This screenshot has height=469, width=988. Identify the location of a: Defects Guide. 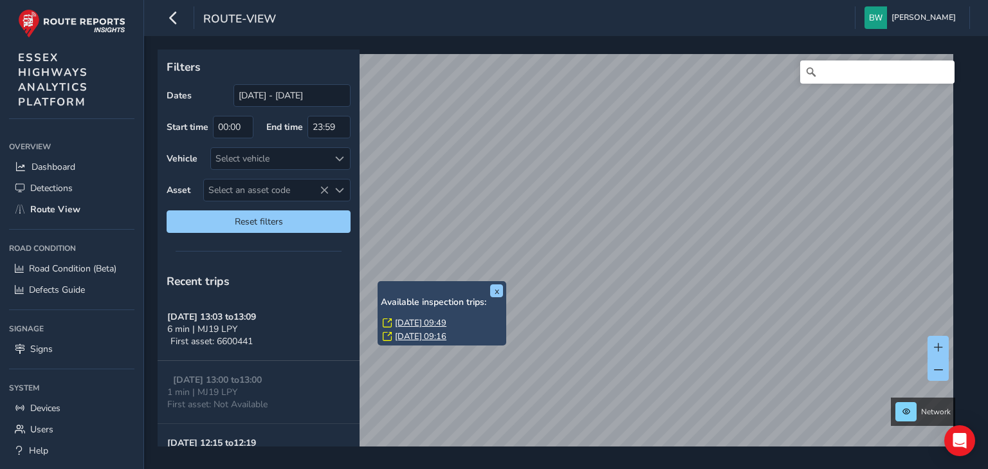
(71, 289).